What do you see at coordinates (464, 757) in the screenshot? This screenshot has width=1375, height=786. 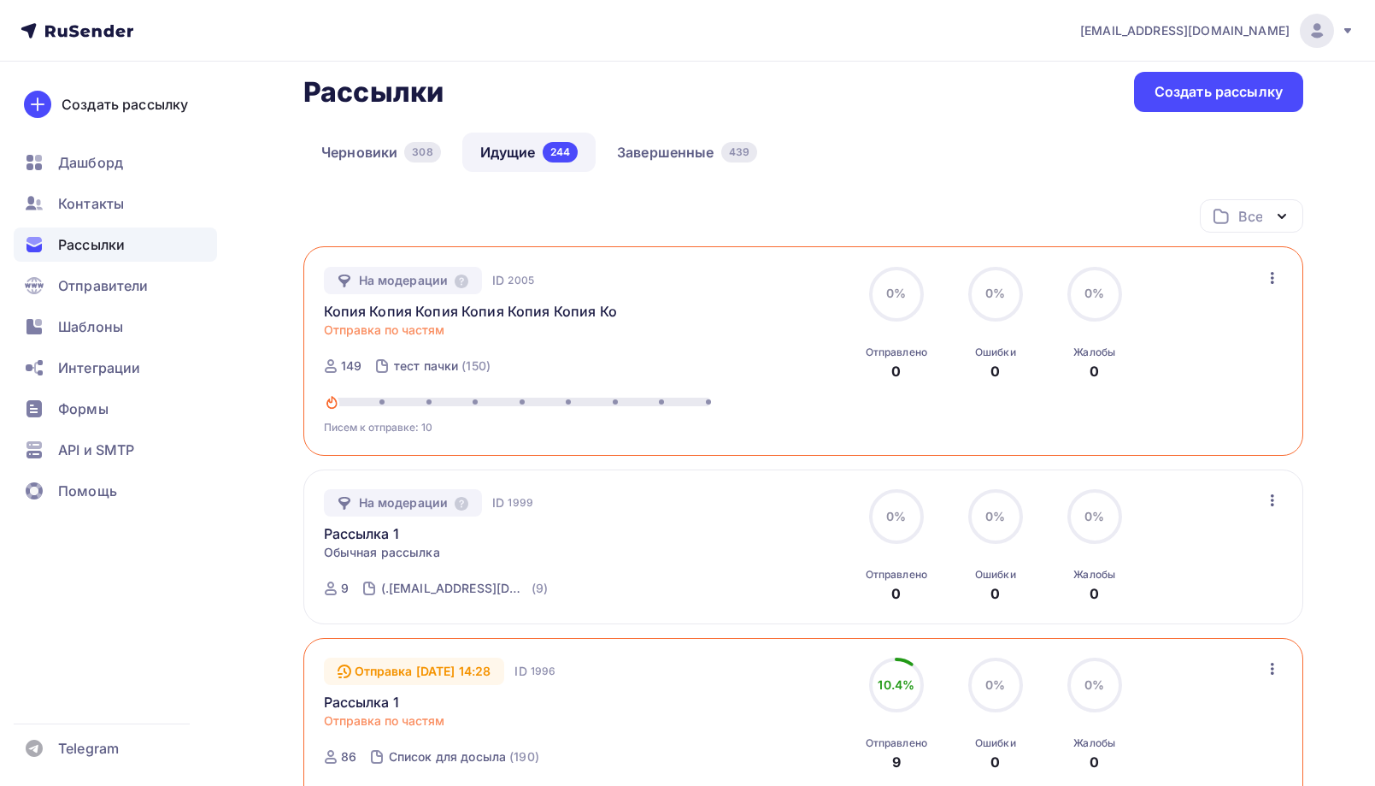 I see `a: Список для досыла (190)` at bounding box center [464, 757].